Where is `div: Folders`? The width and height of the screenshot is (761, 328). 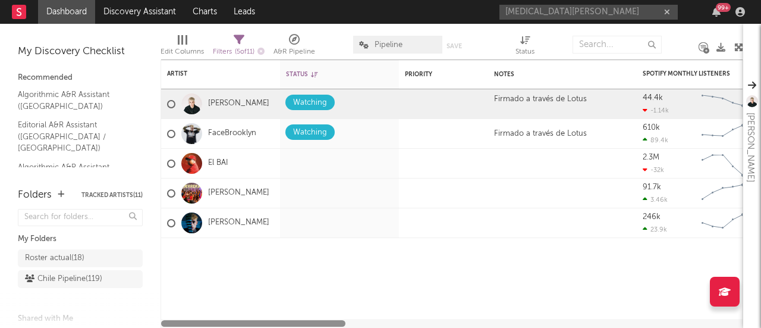 div: Folders is located at coordinates (34, 195).